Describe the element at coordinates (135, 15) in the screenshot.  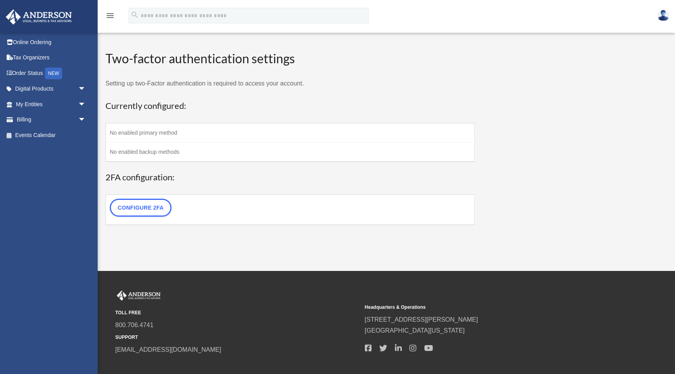
I see `i: search` at that location.